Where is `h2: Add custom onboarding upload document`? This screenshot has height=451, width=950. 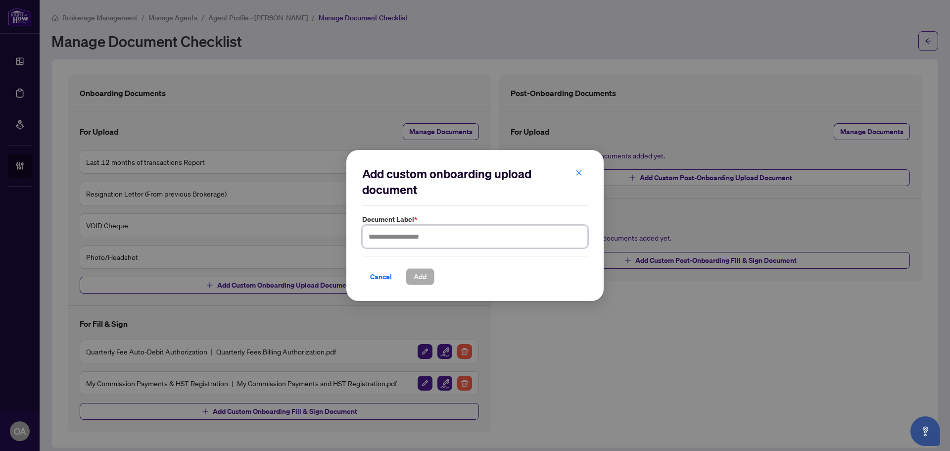 h2: Add custom onboarding upload document is located at coordinates (475, 182).